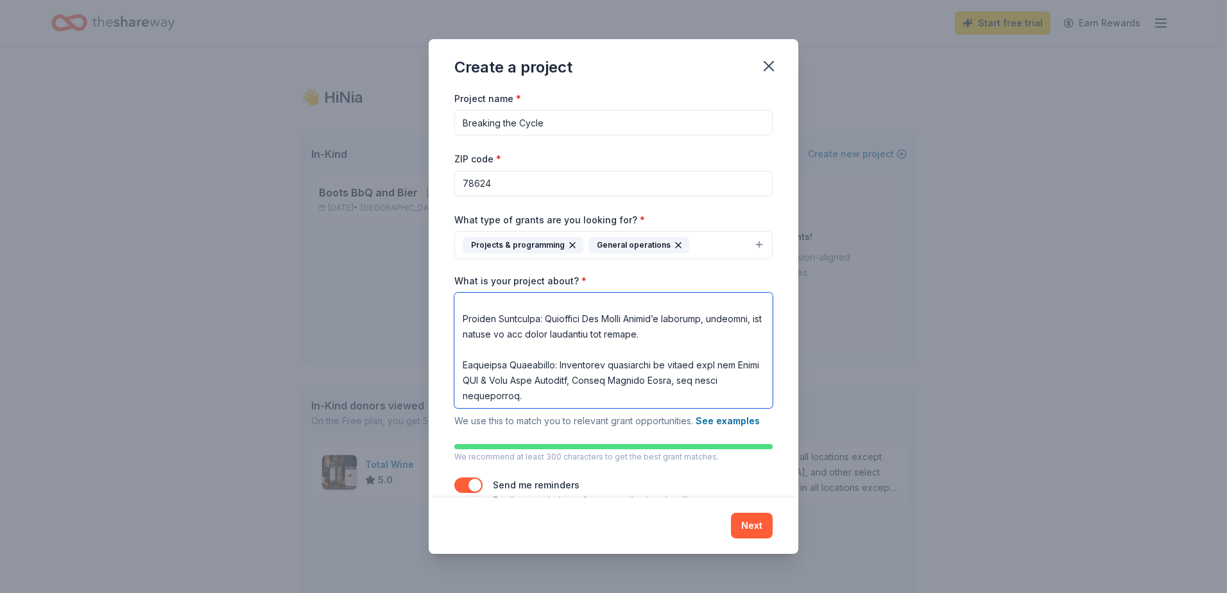  What do you see at coordinates (638, 245) in the screenshot?
I see `div: General operations` at bounding box center [638, 245].